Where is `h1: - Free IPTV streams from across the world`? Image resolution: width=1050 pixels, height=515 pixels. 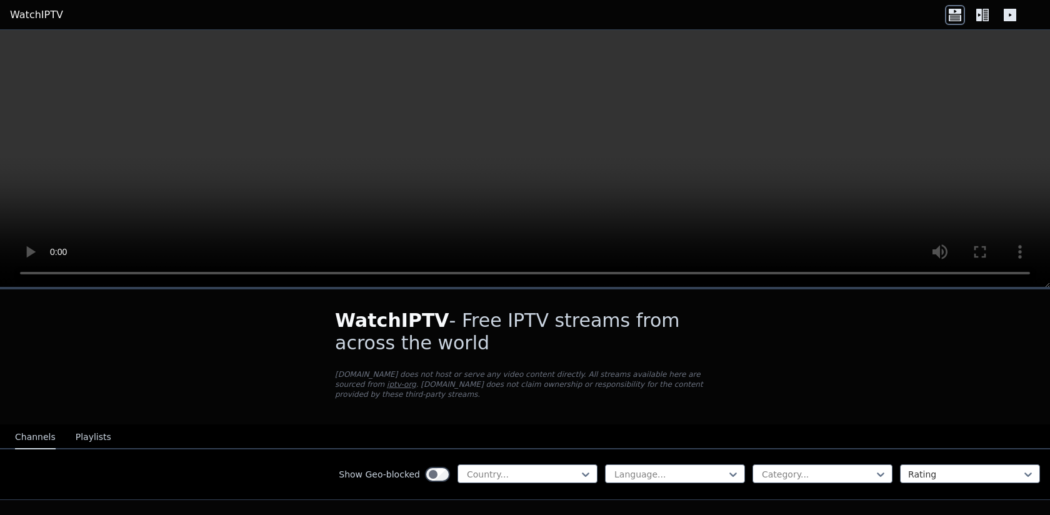 h1: - Free IPTV streams from across the world is located at coordinates (525, 332).